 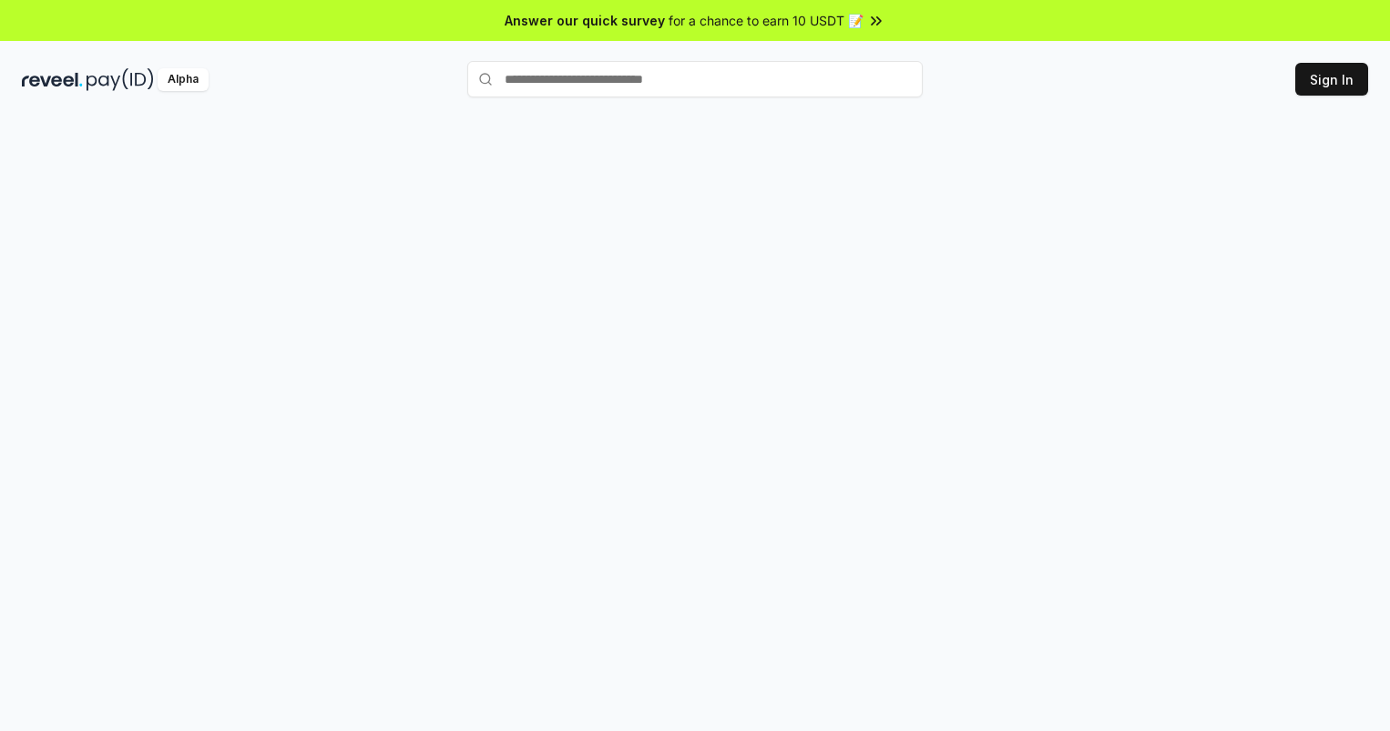 What do you see at coordinates (585, 20) in the screenshot?
I see `span: Answer our quick survey` at bounding box center [585, 20].